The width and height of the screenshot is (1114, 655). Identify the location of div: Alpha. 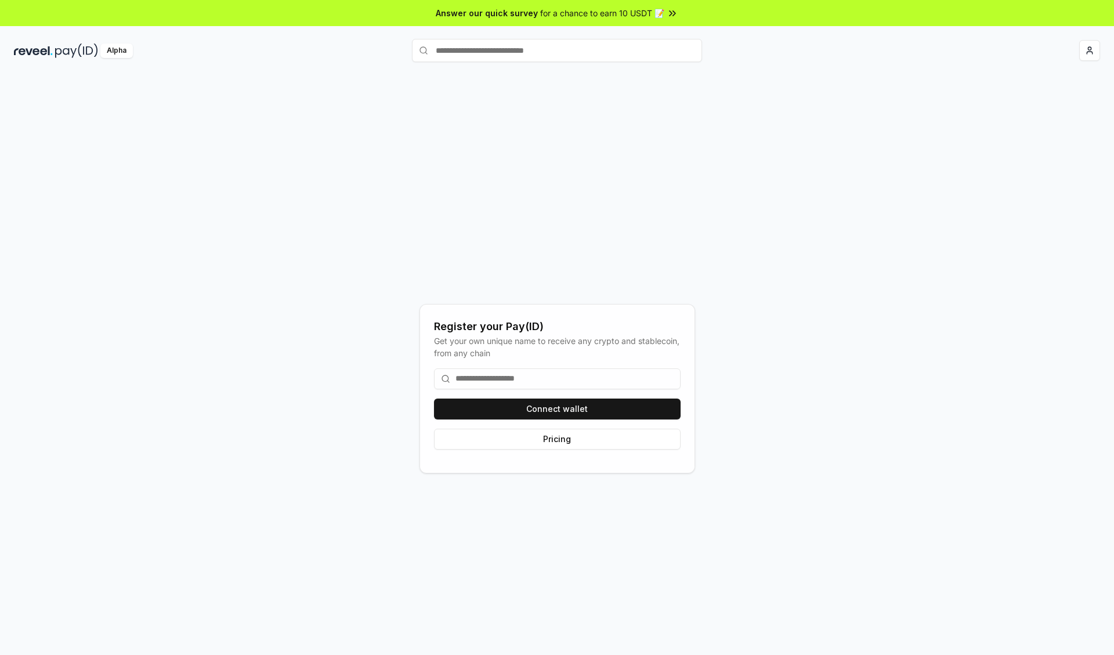
(117, 50).